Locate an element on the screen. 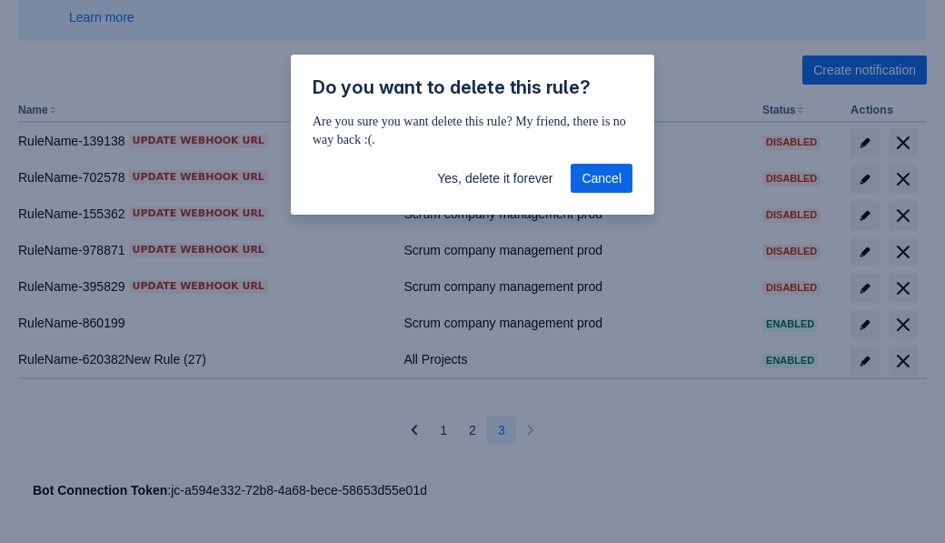 This screenshot has height=543, width=945. span: Cancel is located at coordinates (602, 178).